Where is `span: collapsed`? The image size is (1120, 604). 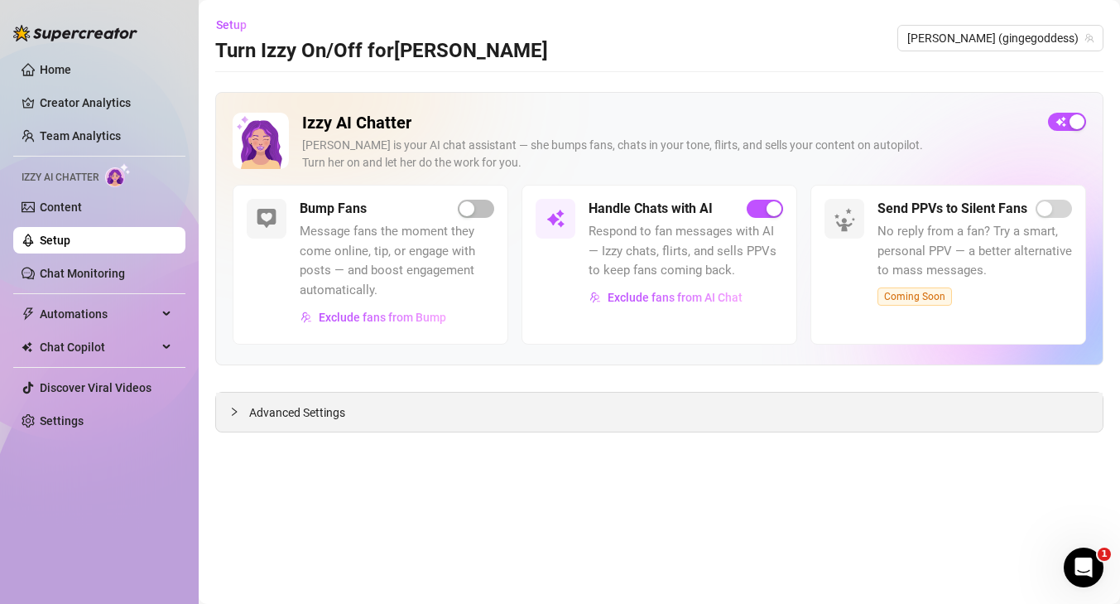
span: collapsed is located at coordinates (234, 412).